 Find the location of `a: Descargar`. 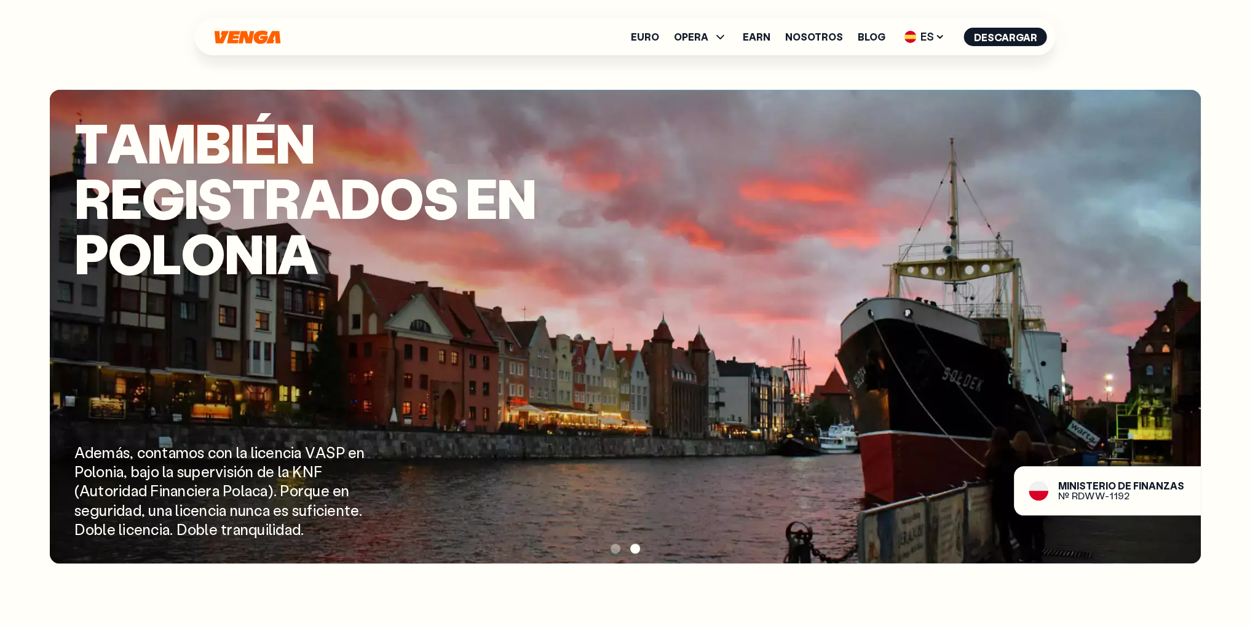

a: Descargar is located at coordinates (1006, 37).